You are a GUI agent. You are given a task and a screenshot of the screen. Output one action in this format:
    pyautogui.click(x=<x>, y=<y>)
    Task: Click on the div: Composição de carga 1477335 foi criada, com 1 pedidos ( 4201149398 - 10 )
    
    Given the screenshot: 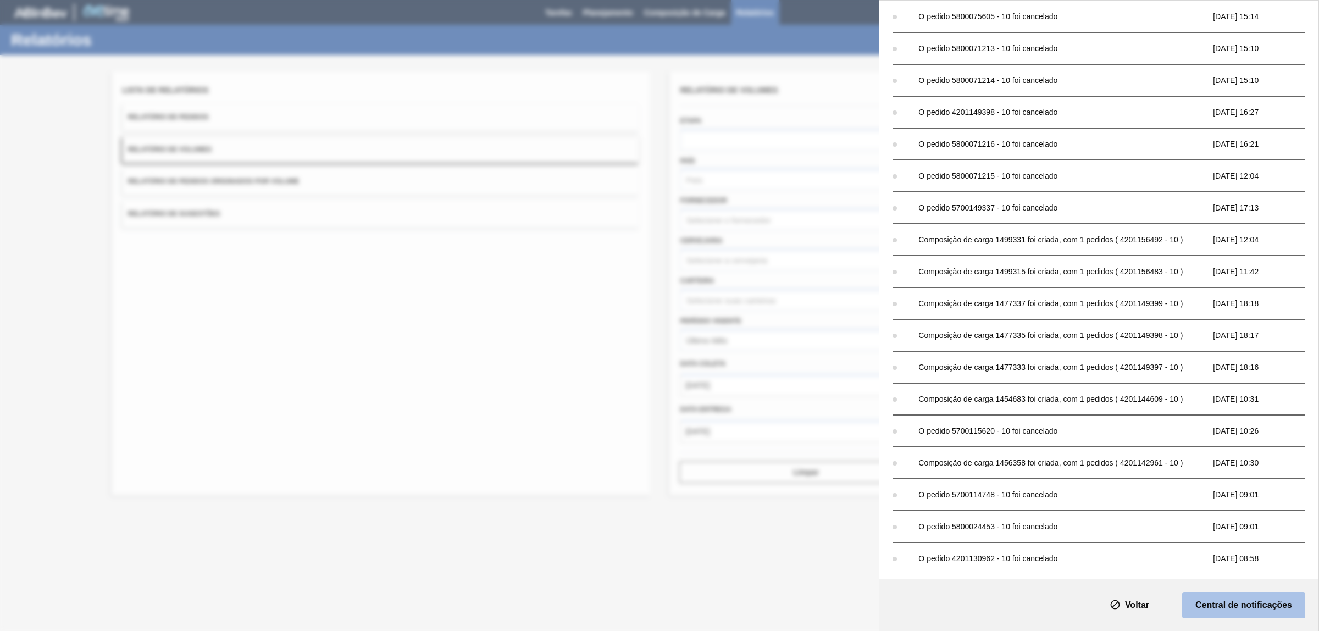 What is the action you would take?
    pyautogui.click(x=1063, y=335)
    